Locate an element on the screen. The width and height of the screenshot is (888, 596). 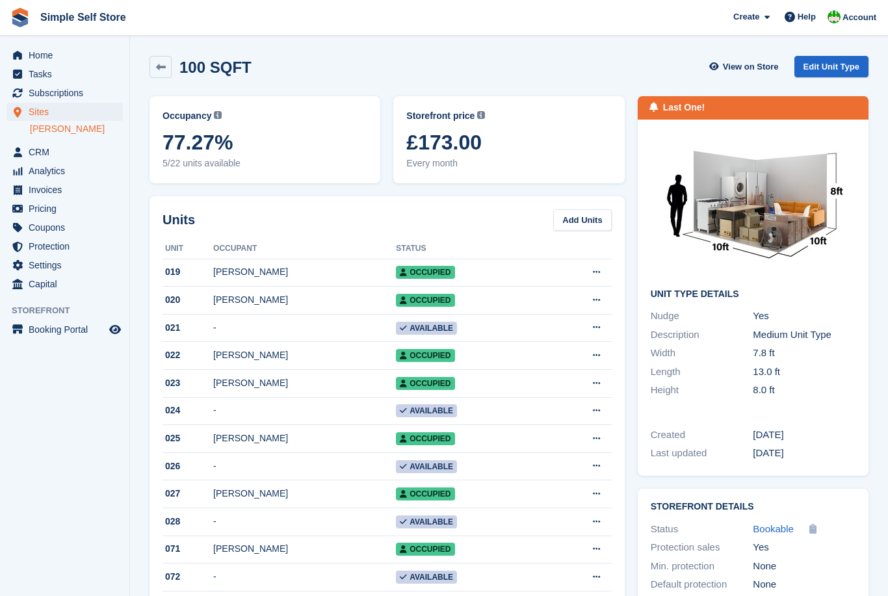
div: 7.8 ft is located at coordinates (804, 353).